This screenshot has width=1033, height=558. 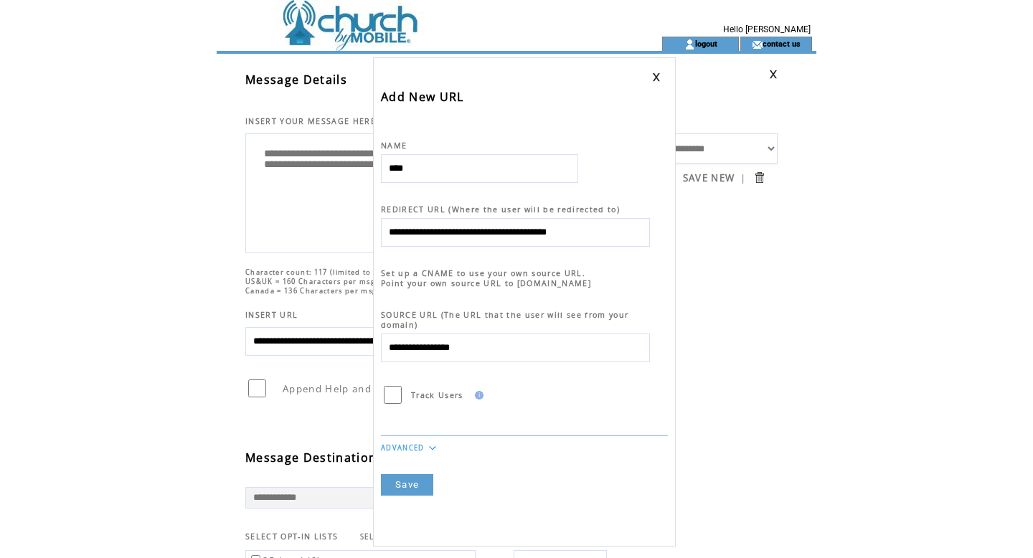 What do you see at coordinates (504, 320) in the screenshot?
I see `span: SOURCE URL (The URL that the user will see from your domain)` at bounding box center [504, 320].